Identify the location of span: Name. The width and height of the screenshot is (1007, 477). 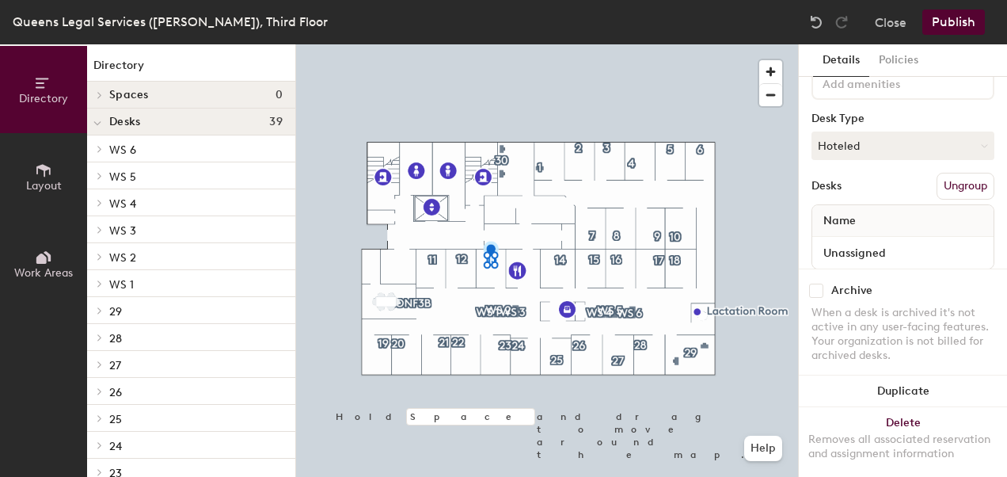
(839, 221).